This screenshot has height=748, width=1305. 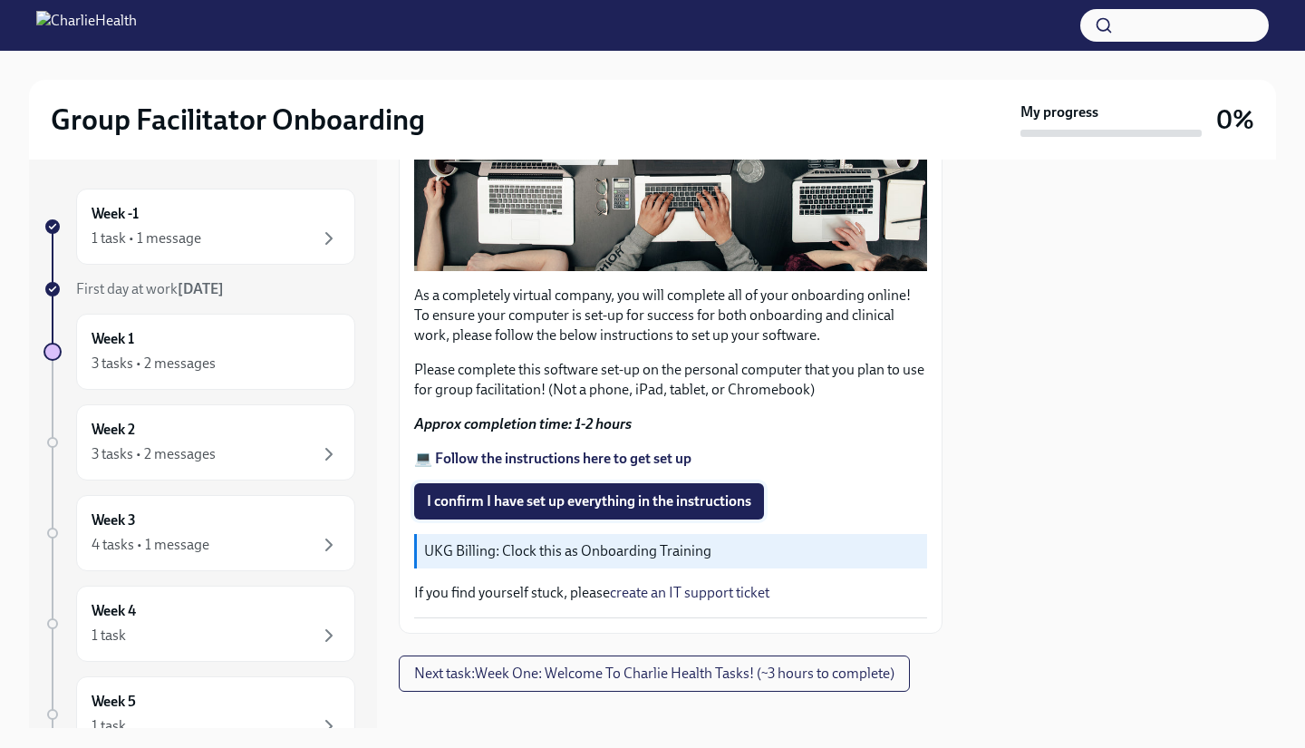 I want to click on a: 💻 Follow the instructions here to get set up, so click(x=553, y=458).